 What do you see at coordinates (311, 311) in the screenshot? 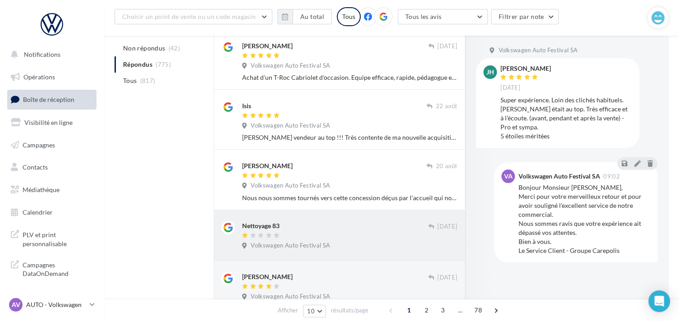
I see `span: 10` at bounding box center [311, 311].